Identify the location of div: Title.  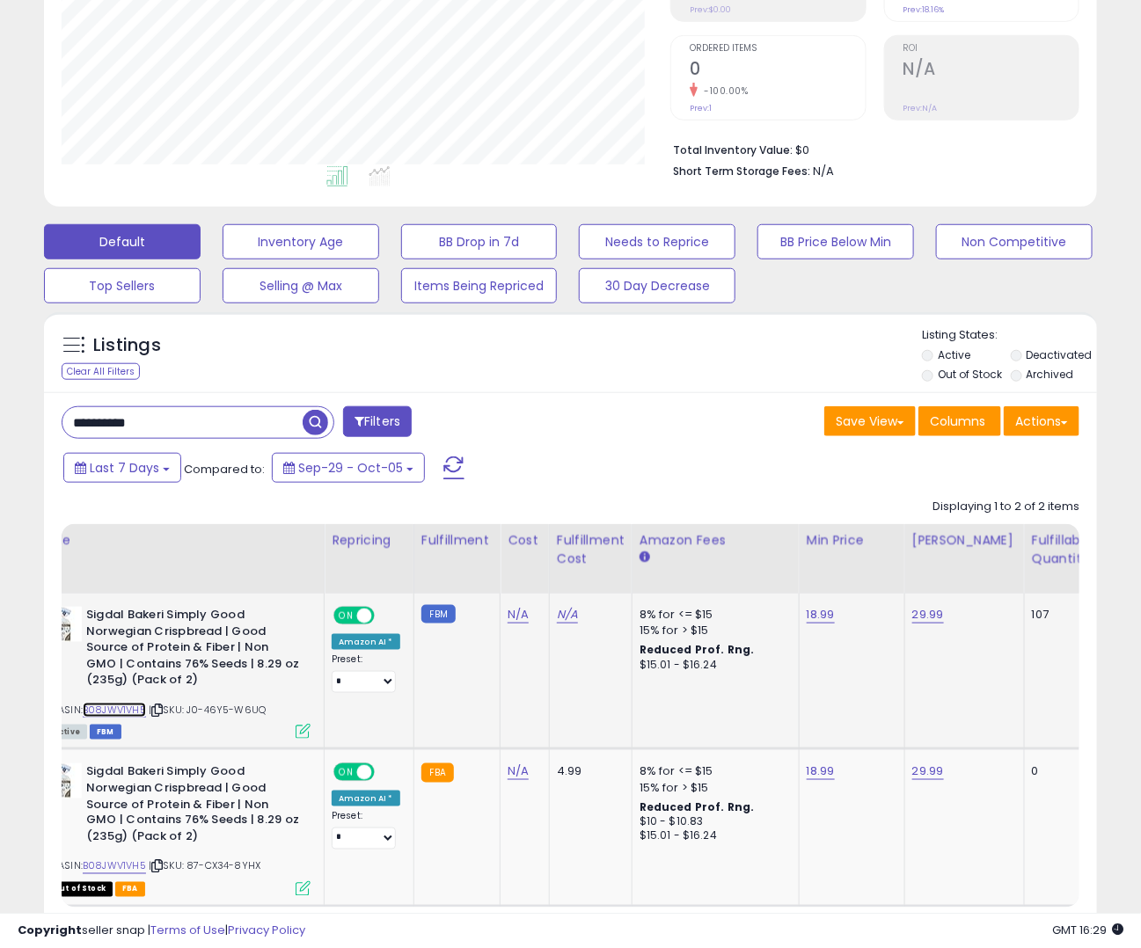
(179, 540).